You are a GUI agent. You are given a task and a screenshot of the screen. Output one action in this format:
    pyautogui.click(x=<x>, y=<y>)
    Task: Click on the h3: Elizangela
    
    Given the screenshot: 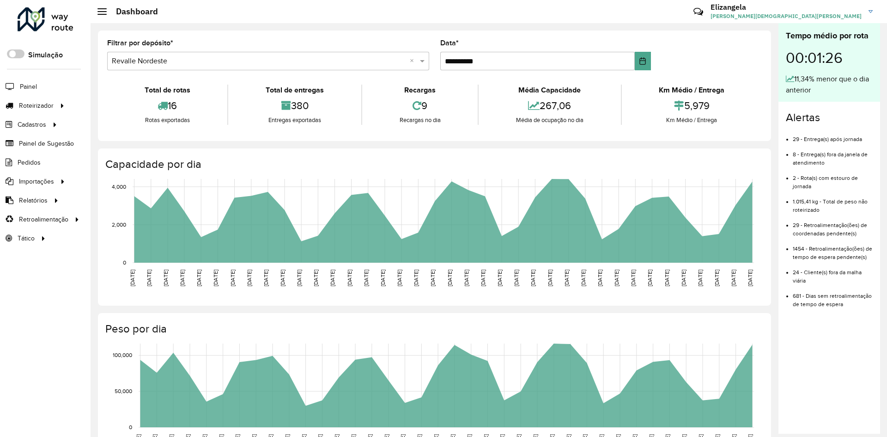 What is the action you would take?
    pyautogui.click(x=786, y=7)
    